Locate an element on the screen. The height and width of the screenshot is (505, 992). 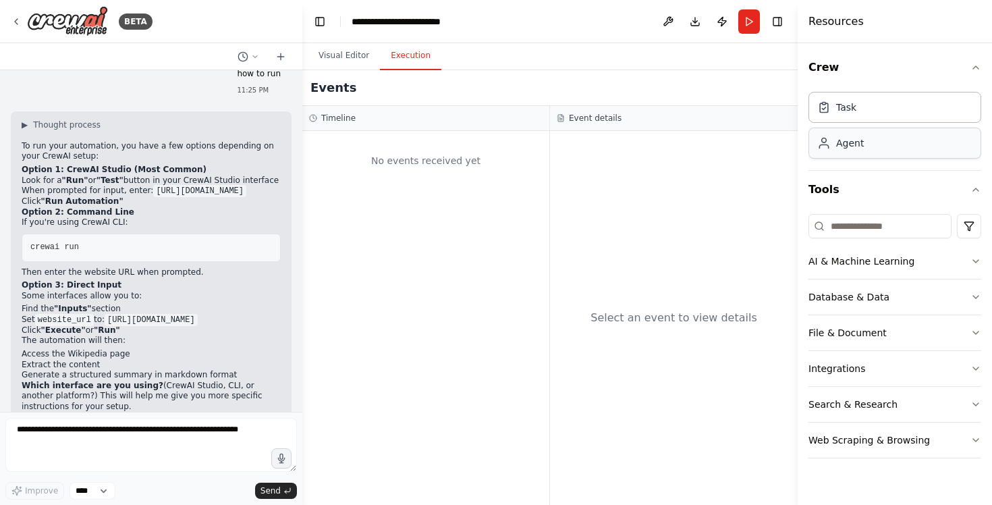
div: Web Scraping & Browsing is located at coordinates (869, 440).